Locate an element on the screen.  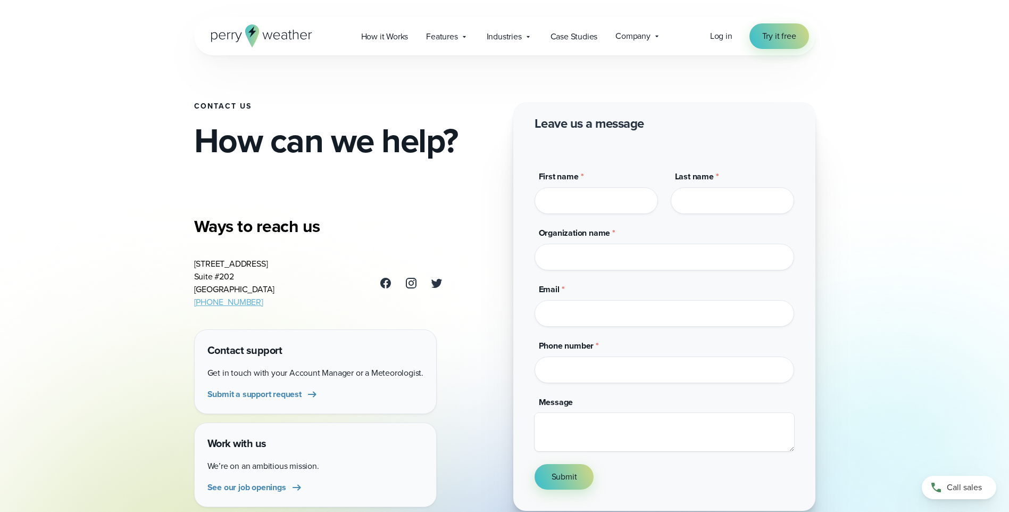
span: Features is located at coordinates (442, 37).